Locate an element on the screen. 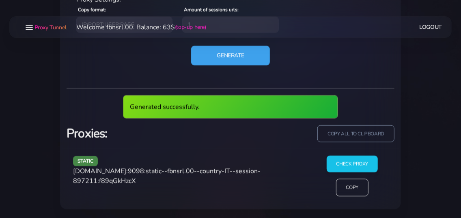  input: copy all to clipboard is located at coordinates (356, 134).